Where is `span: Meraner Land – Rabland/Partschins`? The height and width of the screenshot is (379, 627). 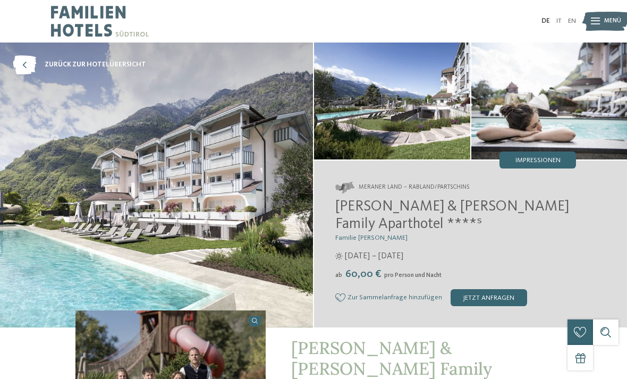
span: Meraner Land – Rabland/Partschins is located at coordinates (414, 188).